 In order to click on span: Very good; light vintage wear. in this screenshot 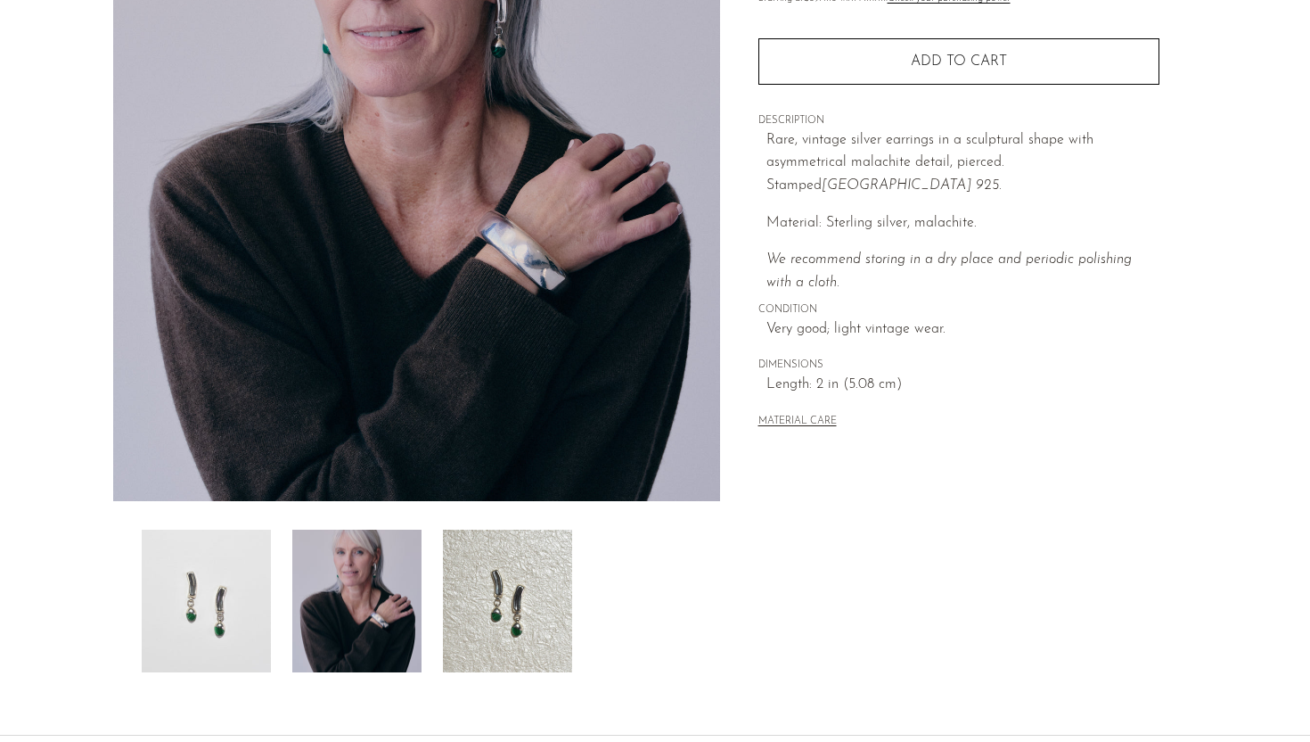, I will do `click(963, 330)`.